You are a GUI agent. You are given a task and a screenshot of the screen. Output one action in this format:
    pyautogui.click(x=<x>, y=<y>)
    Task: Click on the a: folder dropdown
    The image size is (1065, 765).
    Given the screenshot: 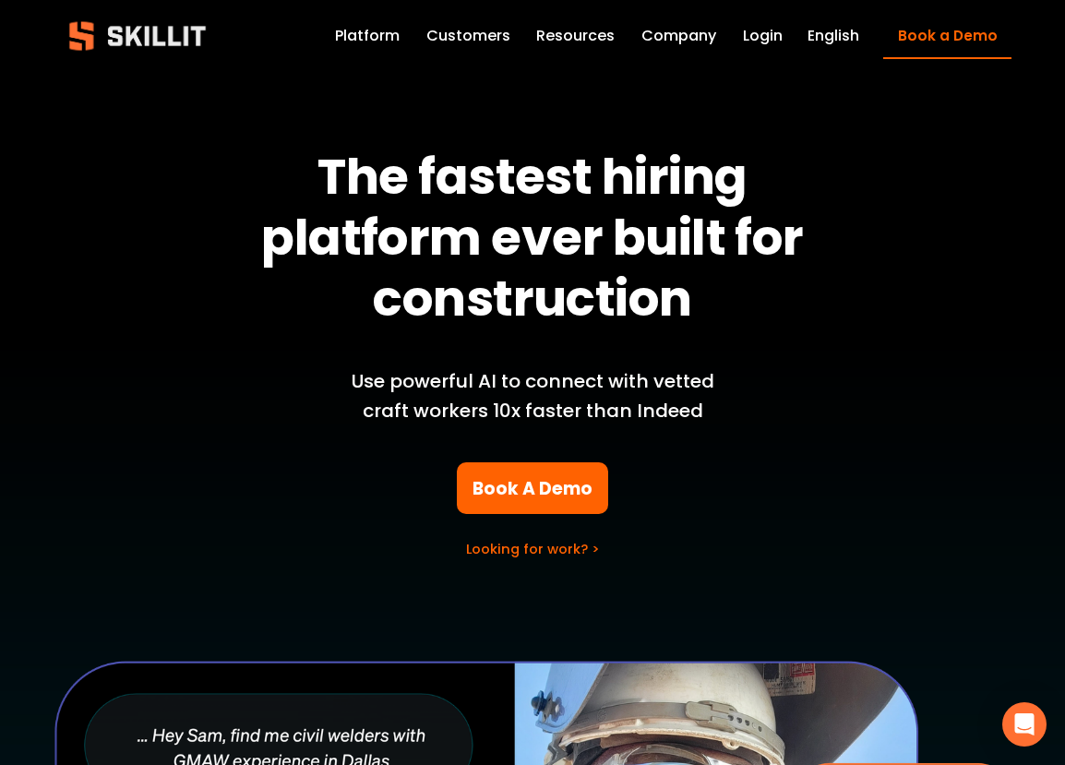 What is the action you would take?
    pyautogui.click(x=575, y=35)
    